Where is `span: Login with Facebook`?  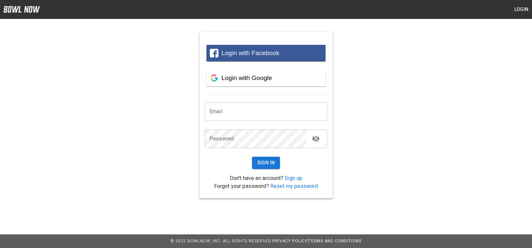 span: Login with Facebook is located at coordinates (250, 53).